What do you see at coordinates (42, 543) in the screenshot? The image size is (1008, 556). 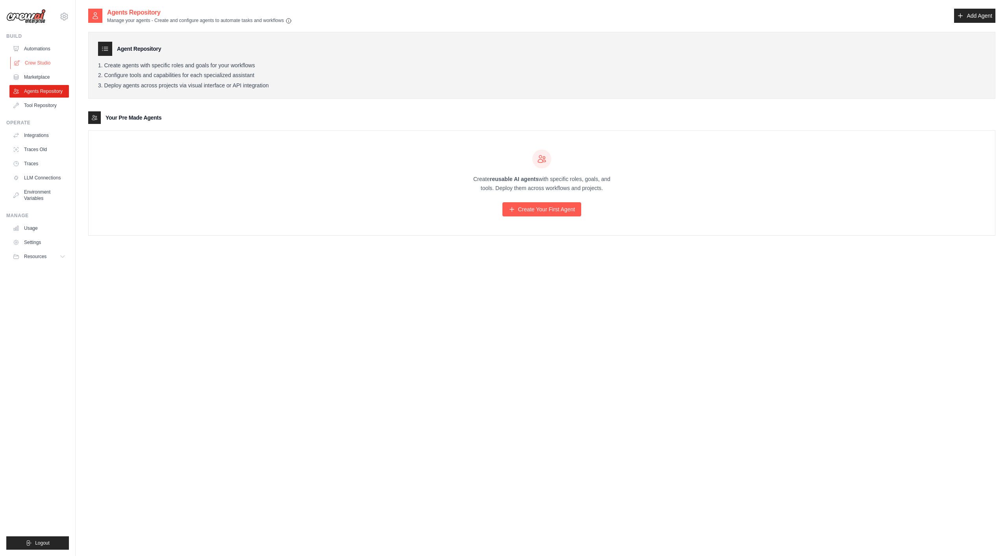 I see `span: Logout` at bounding box center [42, 543].